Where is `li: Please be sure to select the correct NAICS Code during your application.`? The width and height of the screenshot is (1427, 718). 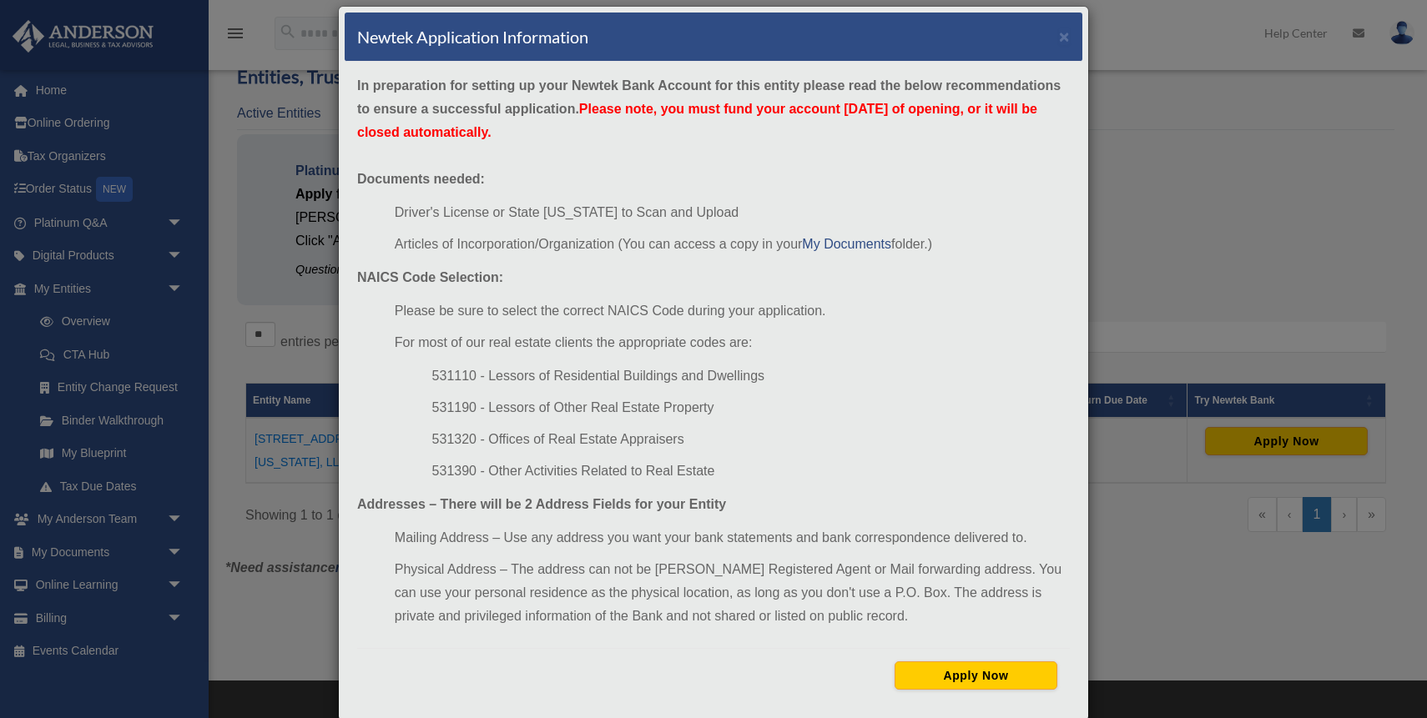 li: Please be sure to select the correct NAICS Code during your application. is located at coordinates (732, 311).